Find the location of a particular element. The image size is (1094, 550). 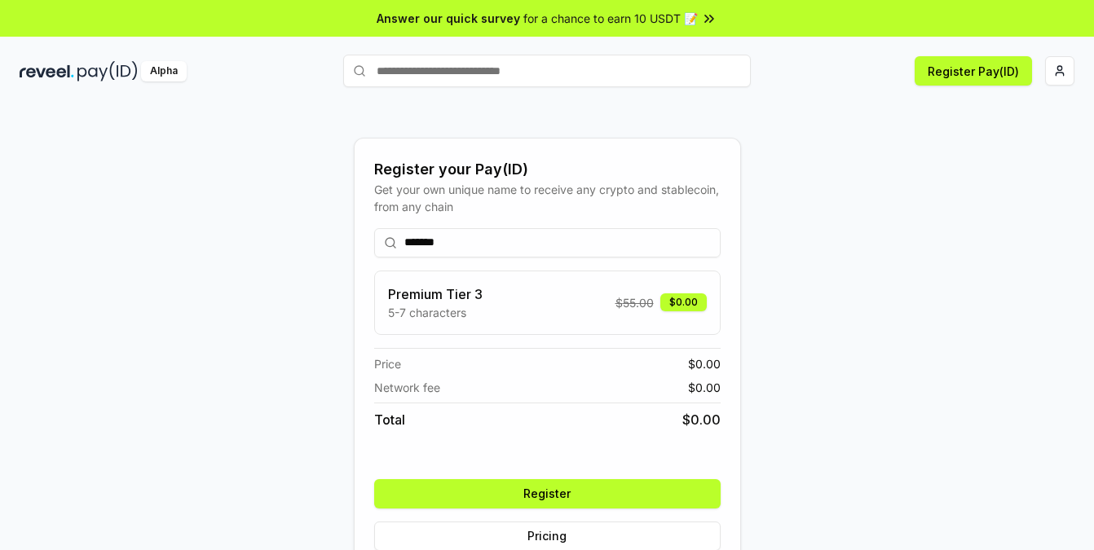

span: Total is located at coordinates (390, 420).